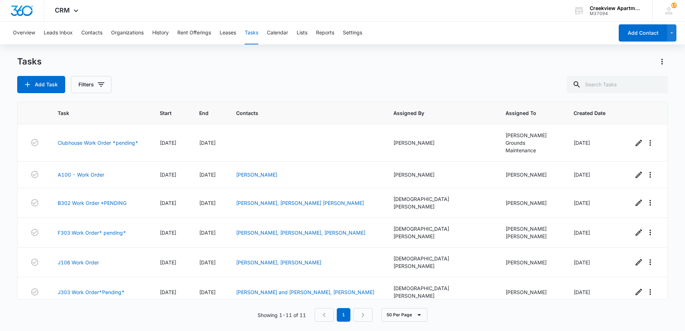 The height and width of the screenshot is (331, 685). What do you see at coordinates (92, 232) in the screenshot?
I see `a: F303 Work Order* pending*` at bounding box center [92, 232].